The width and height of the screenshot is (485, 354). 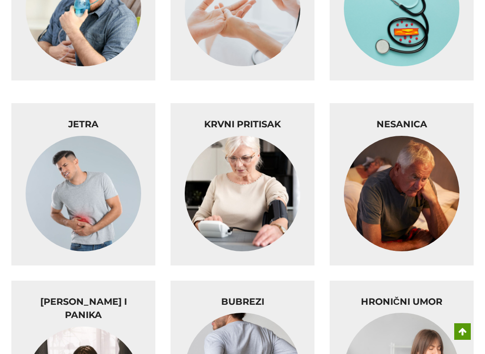 I want to click on a: BUBREZI, so click(x=242, y=302).